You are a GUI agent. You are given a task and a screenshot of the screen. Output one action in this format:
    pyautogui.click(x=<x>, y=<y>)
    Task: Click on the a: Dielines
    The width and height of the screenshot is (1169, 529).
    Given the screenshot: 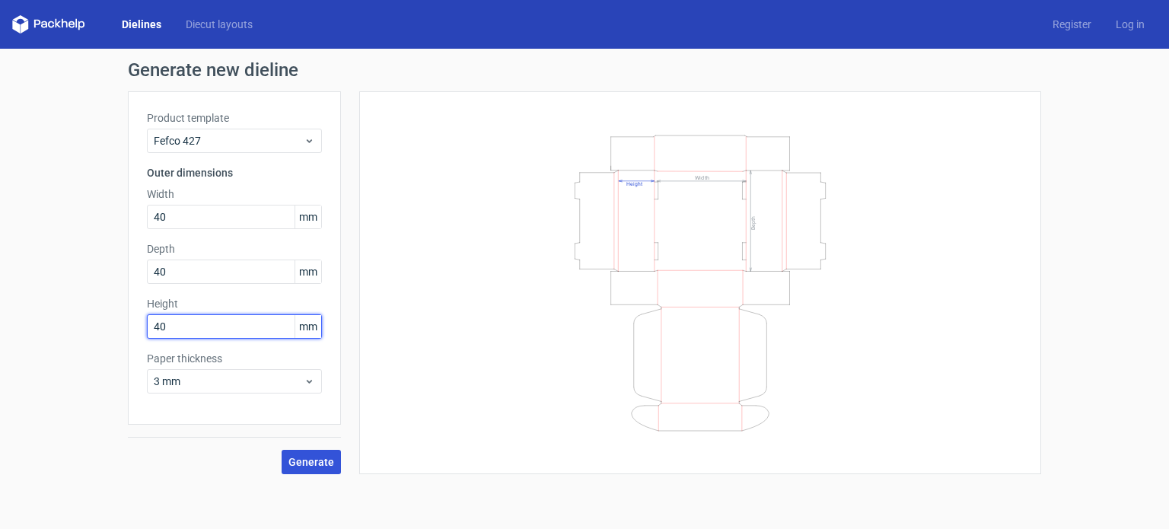 What is the action you would take?
    pyautogui.click(x=142, y=24)
    